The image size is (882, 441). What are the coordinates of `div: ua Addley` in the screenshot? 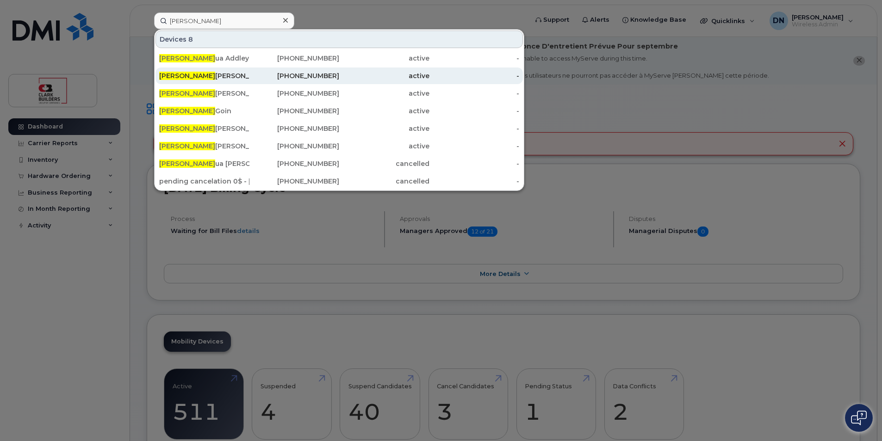 It's located at (204, 58).